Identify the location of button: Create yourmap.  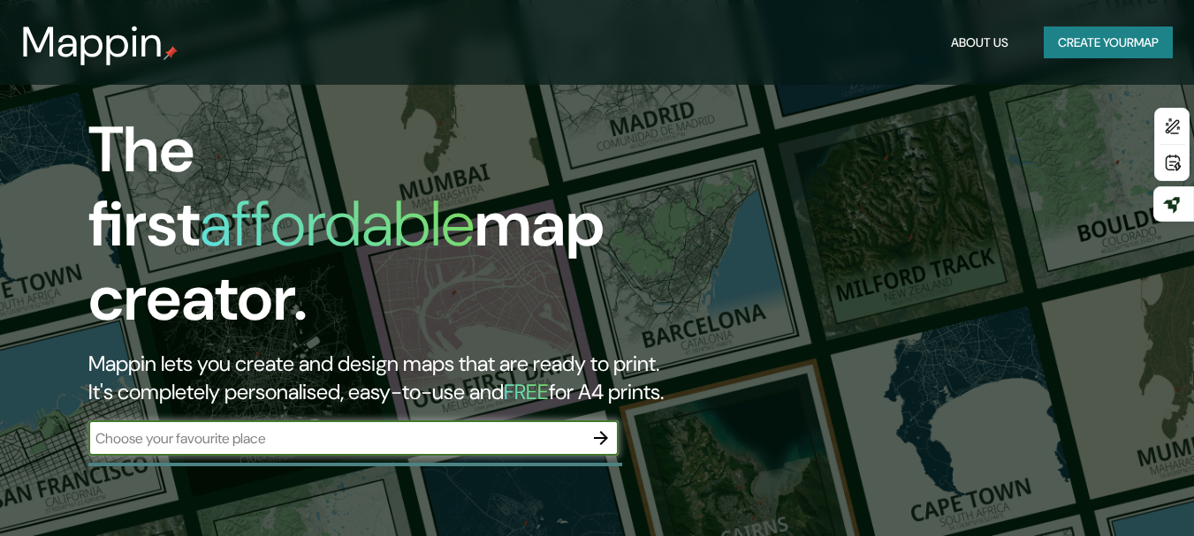
(1108, 42).